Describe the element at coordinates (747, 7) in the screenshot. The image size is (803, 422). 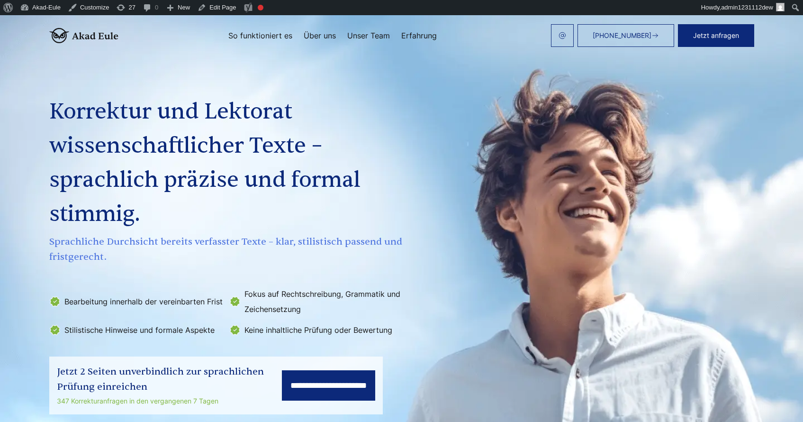
I see `span: admin1231112dew` at that location.